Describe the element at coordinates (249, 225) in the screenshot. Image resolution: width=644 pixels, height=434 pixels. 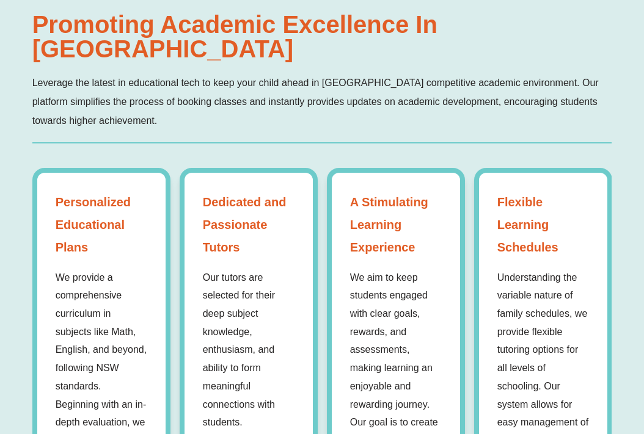
I see `strong: Dedicated and Passionate Tutors` at that location.